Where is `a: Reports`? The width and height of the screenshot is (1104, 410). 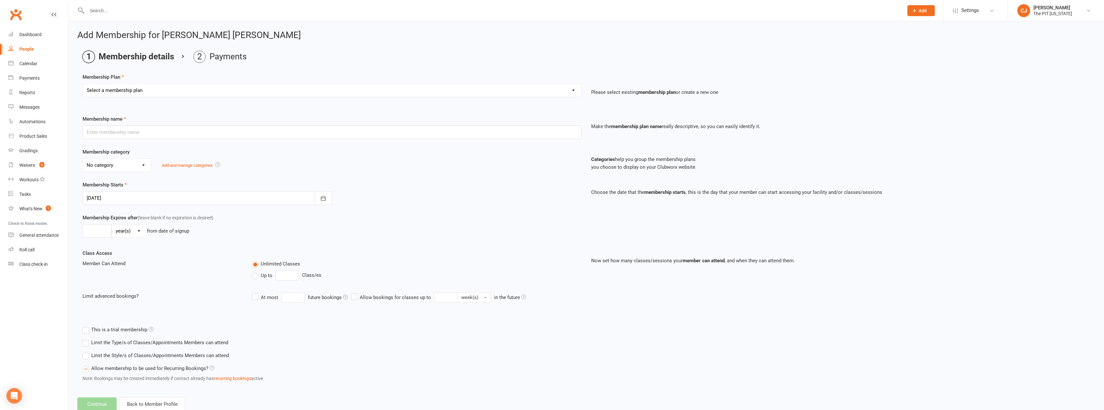
a: Reports is located at coordinates (38, 93).